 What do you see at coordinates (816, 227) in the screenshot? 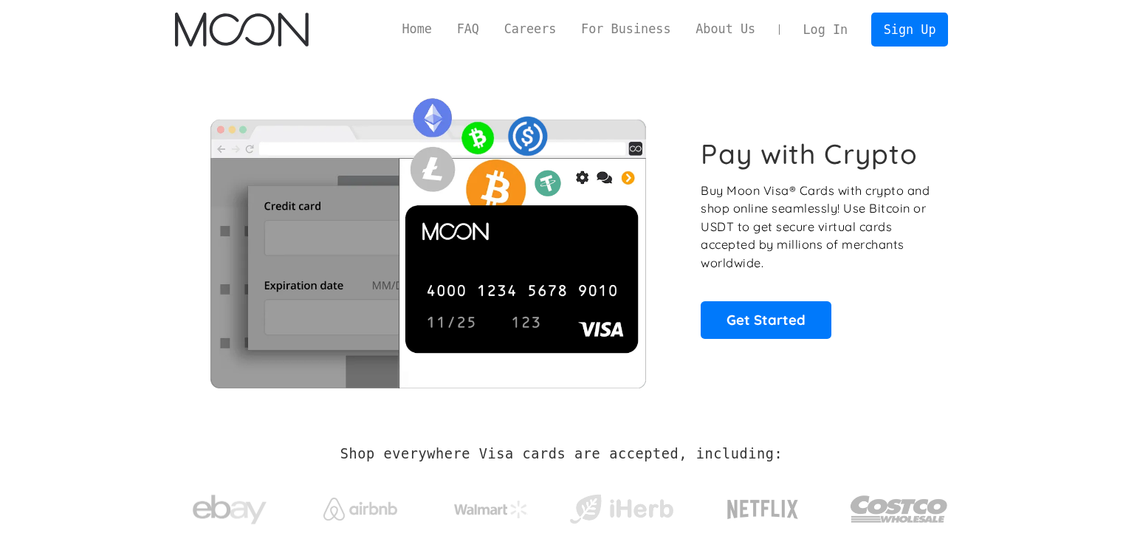
I see `p: Buy Moon Visa® Cards with crypto and shop online seamlessly! Use Bitcoin or USDT to get secure vi...` at bounding box center [816, 227].